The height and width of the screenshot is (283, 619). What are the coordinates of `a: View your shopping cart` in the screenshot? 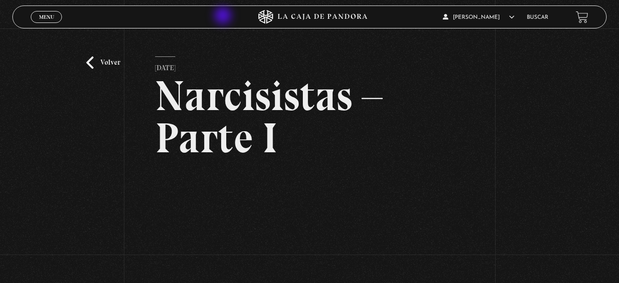 It's located at (582, 17).